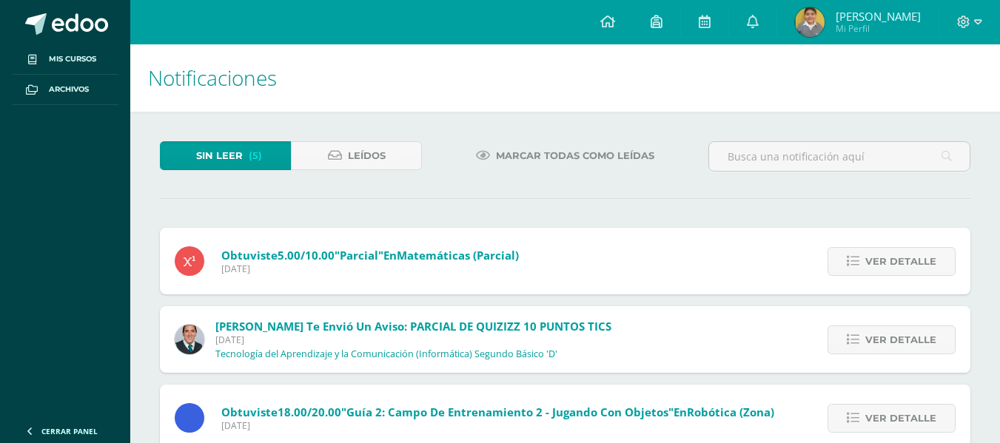  What do you see at coordinates (219, 155) in the screenshot?
I see `span: Sin leer` at bounding box center [219, 155].